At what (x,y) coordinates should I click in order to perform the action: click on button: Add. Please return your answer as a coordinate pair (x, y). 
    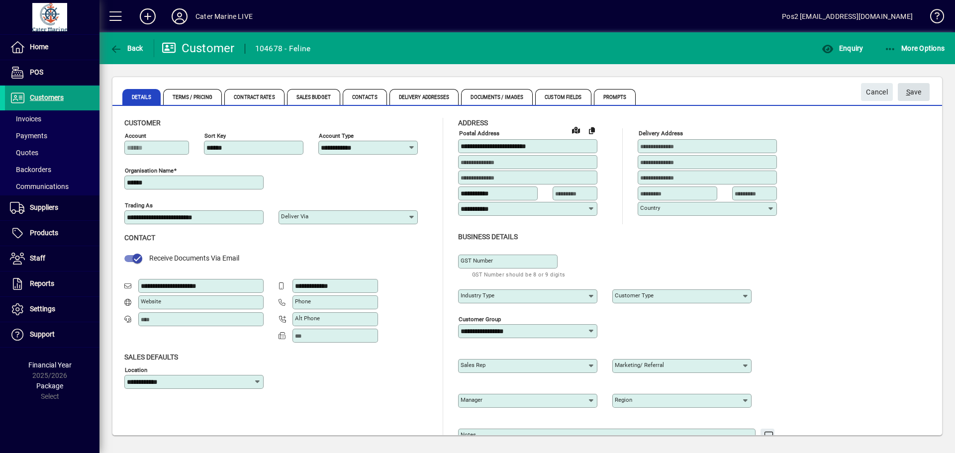
    Looking at the image, I should click on (148, 16).